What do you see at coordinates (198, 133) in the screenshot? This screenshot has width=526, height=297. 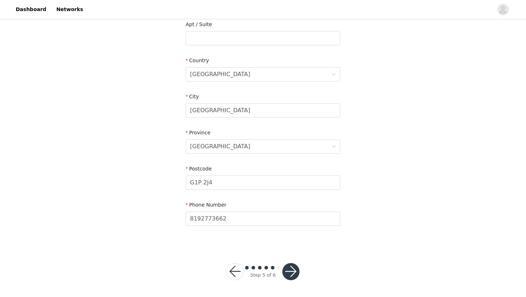 I see `label: Province` at bounding box center [198, 133].